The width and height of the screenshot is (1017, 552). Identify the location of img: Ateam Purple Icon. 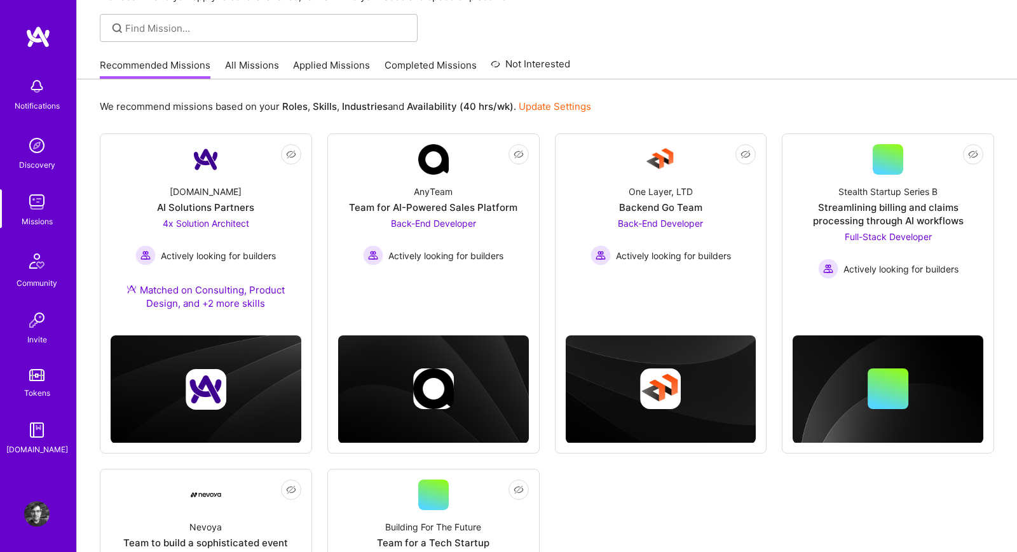
(132, 289).